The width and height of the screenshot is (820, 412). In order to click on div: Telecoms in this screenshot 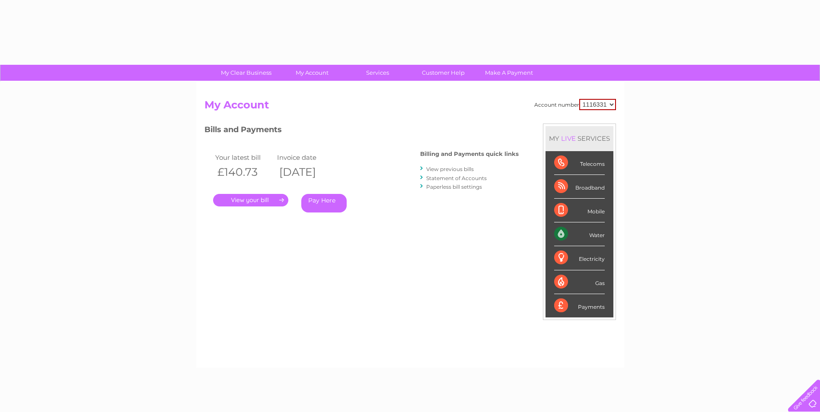, I will do `click(579, 163)`.